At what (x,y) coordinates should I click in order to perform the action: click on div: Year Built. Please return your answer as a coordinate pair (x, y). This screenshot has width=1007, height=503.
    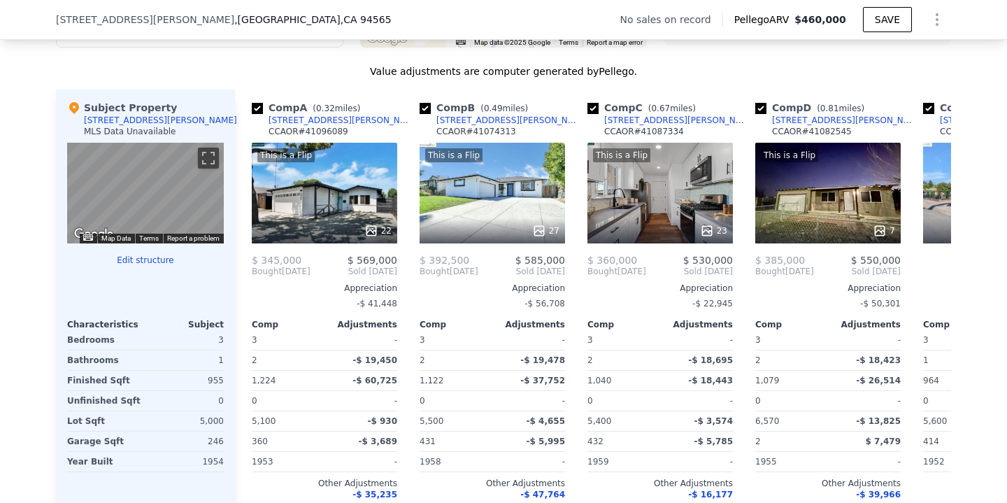
    Looking at the image, I should click on (105, 461).